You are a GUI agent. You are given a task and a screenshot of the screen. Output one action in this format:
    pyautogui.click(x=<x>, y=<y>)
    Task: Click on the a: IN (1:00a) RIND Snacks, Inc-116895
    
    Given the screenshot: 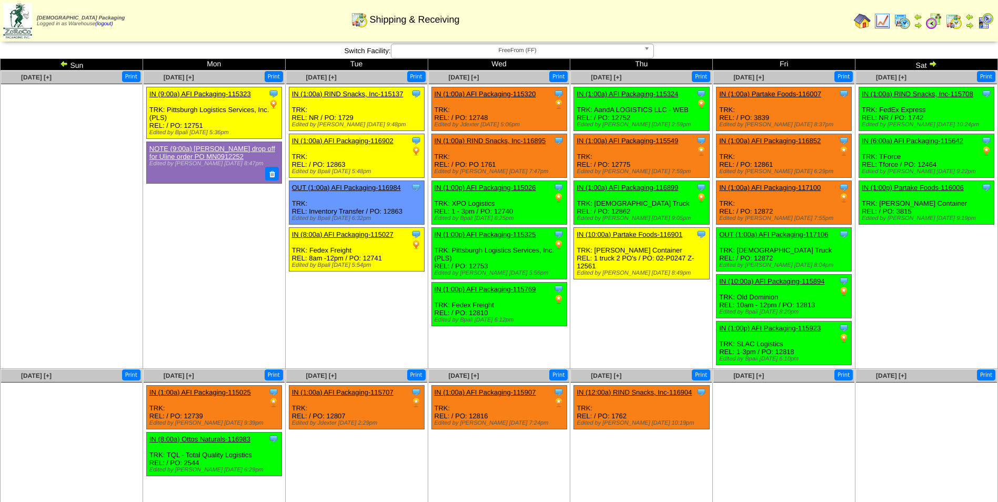 What is the action you would take?
    pyautogui.click(x=490, y=140)
    